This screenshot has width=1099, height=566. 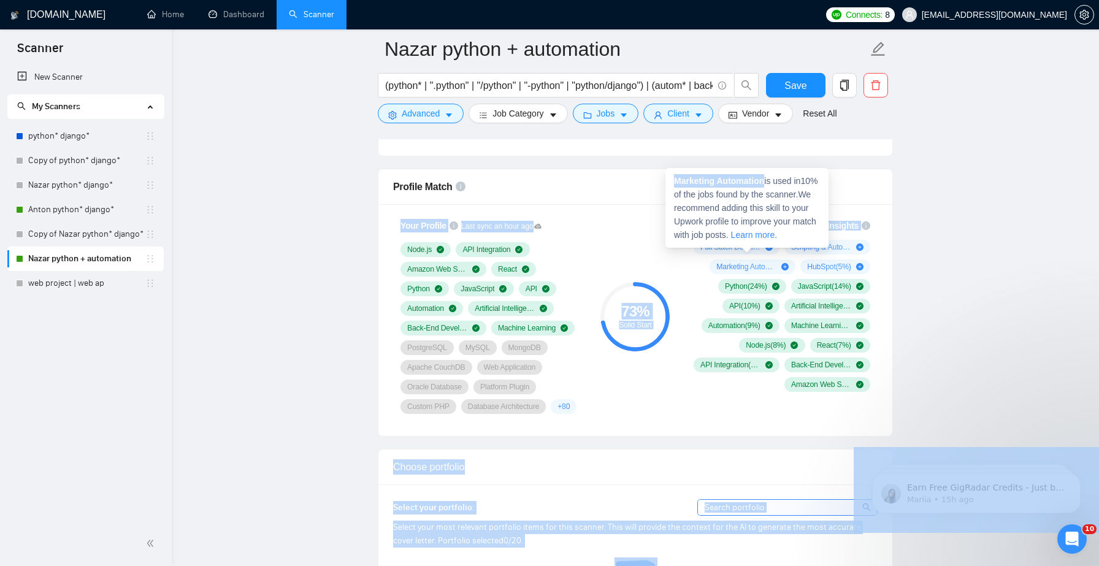 I want to click on a: Nazar python* django*, so click(x=87, y=185).